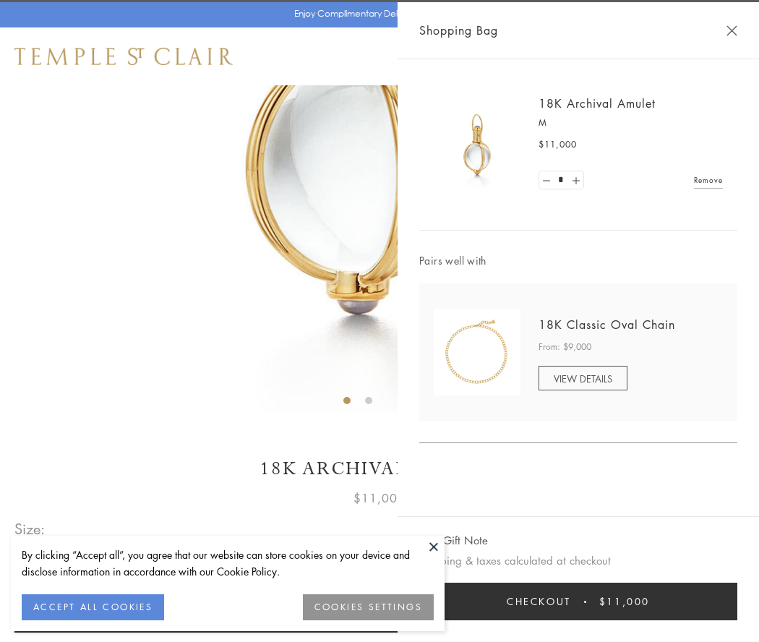  What do you see at coordinates (477, 145) in the screenshot?
I see `img: 18K Archival Amulet` at bounding box center [477, 145].